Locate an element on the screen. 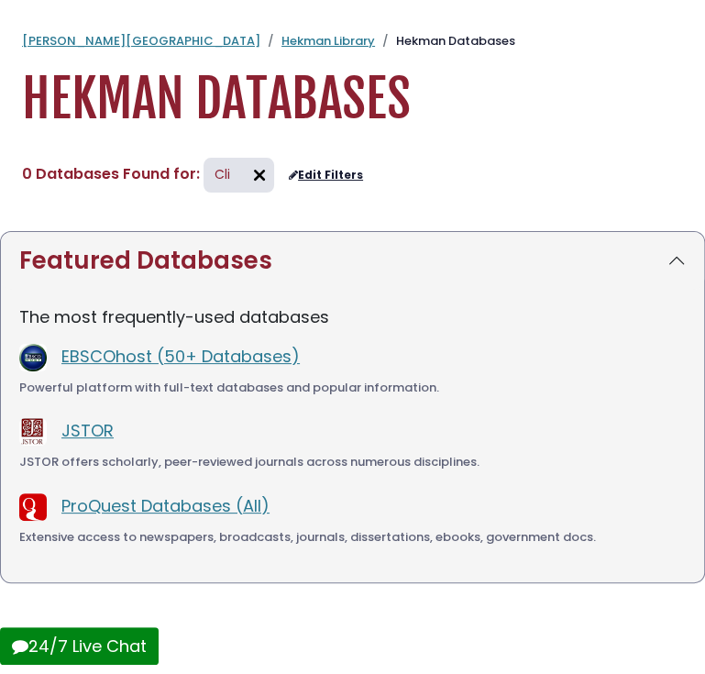 This screenshot has height=674, width=705. div: JSTOR offers scholarly, peer-reviewed journals across numerous disciplines. is located at coordinates (352, 462).